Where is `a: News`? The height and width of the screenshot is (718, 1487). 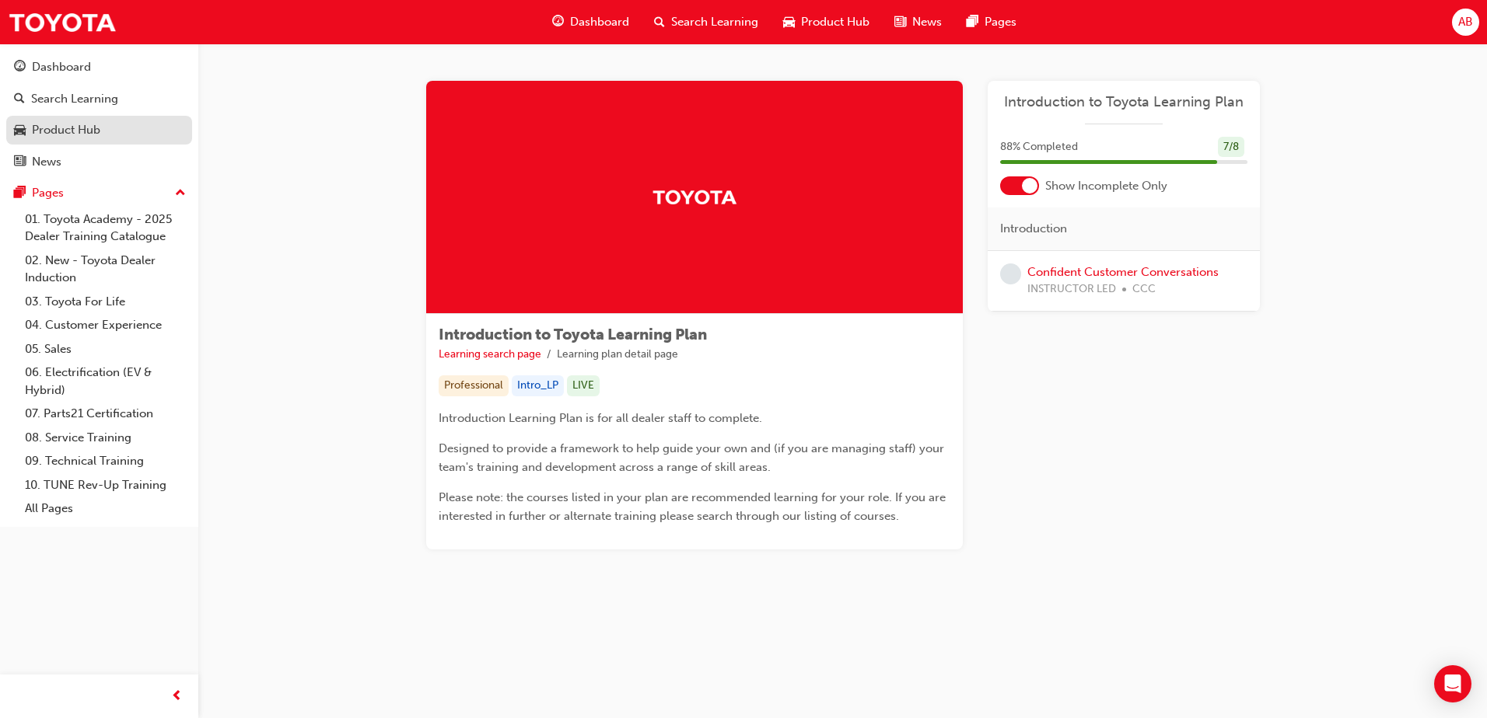 a: News is located at coordinates (99, 162).